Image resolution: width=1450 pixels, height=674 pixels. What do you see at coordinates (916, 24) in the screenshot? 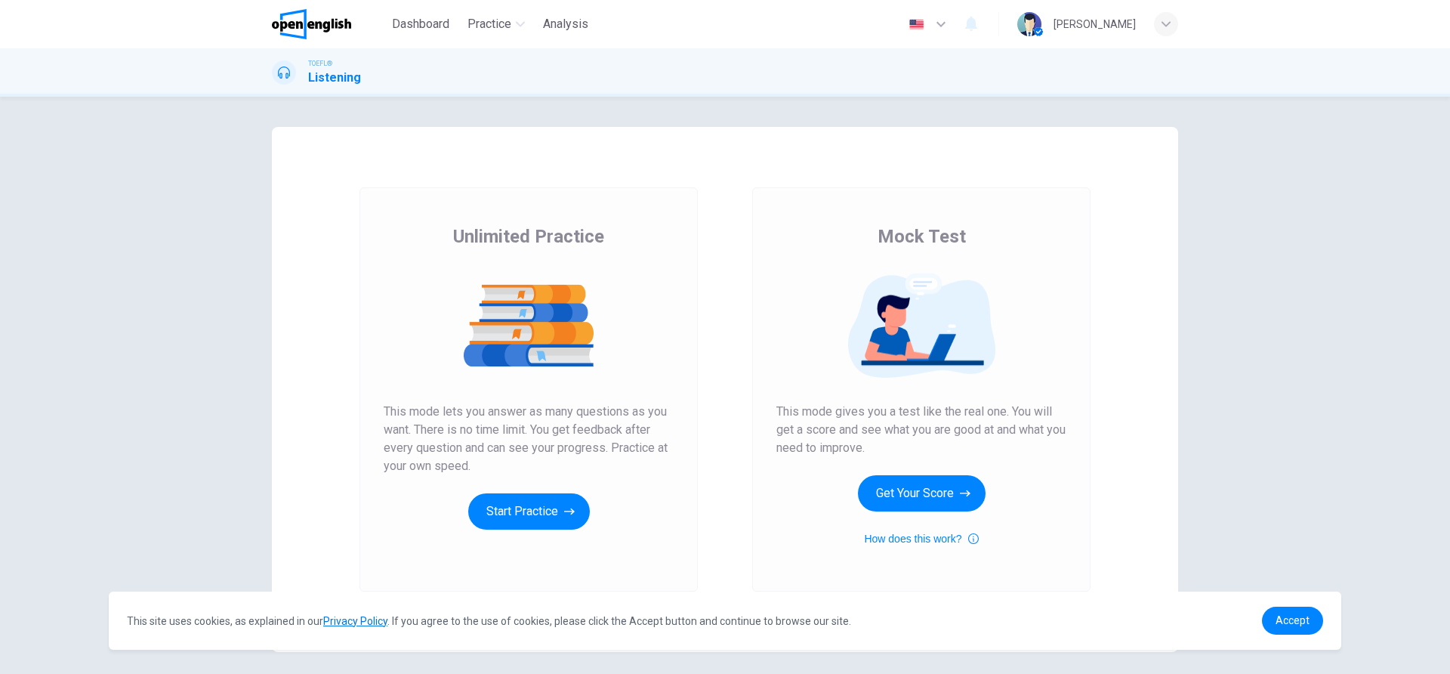
I see `img: en` at bounding box center [916, 24].